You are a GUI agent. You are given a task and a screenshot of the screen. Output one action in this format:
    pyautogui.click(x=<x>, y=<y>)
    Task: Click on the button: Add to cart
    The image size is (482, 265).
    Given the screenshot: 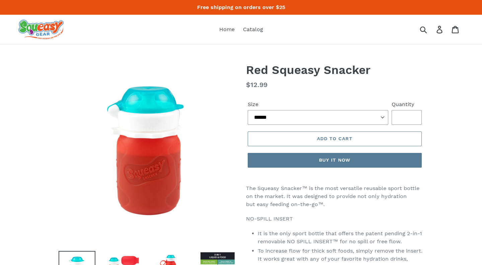 What is the action you would take?
    pyautogui.click(x=335, y=139)
    